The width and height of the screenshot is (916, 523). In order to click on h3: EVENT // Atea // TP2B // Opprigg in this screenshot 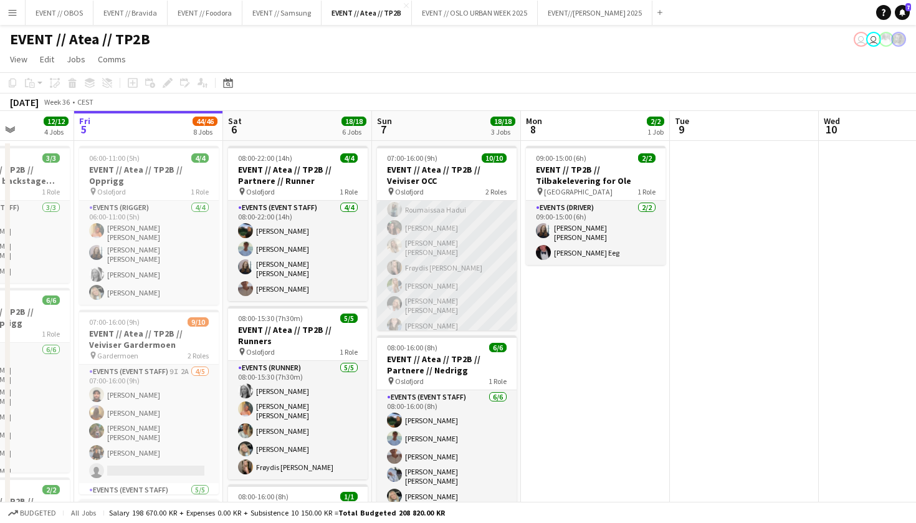, I will do `click(149, 175)`.